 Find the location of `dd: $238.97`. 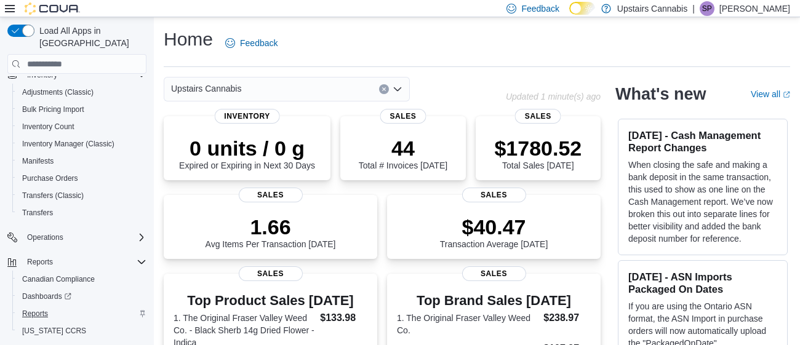

dd: $238.97 is located at coordinates (567, 318).